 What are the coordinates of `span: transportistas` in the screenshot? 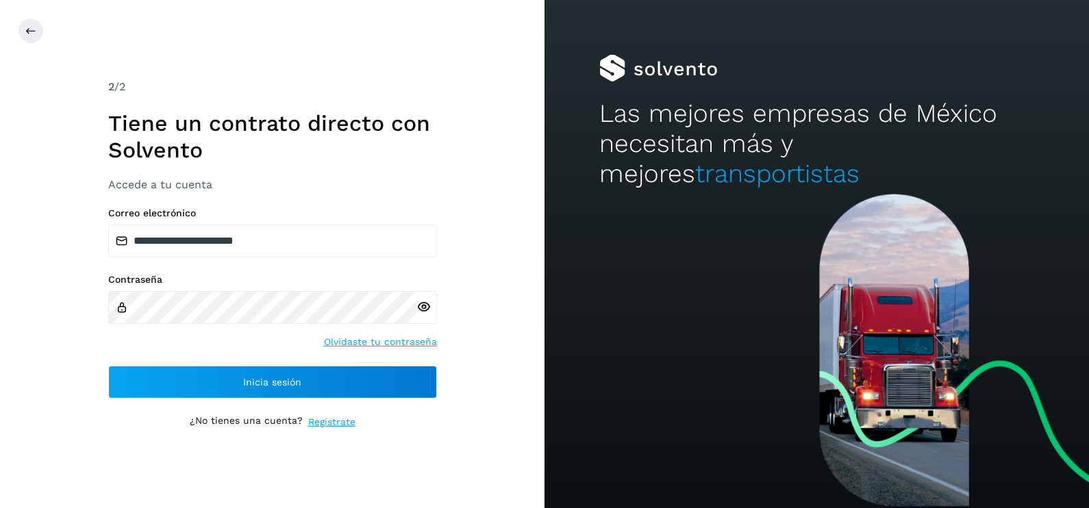 It's located at (777, 173).